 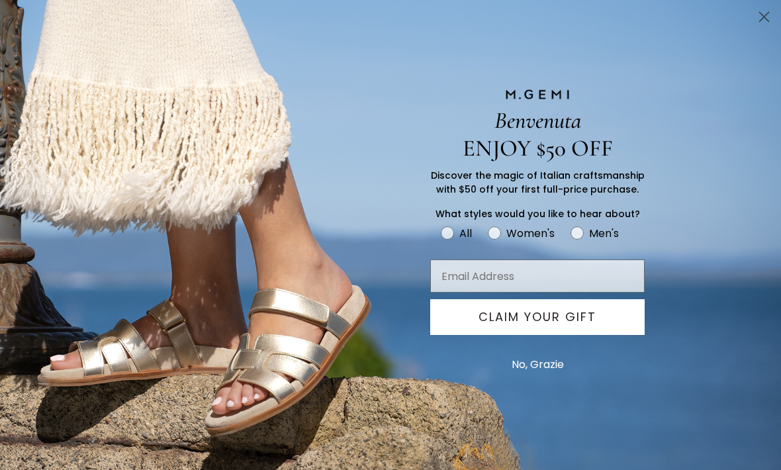 I want to click on div: Men's, so click(x=604, y=233).